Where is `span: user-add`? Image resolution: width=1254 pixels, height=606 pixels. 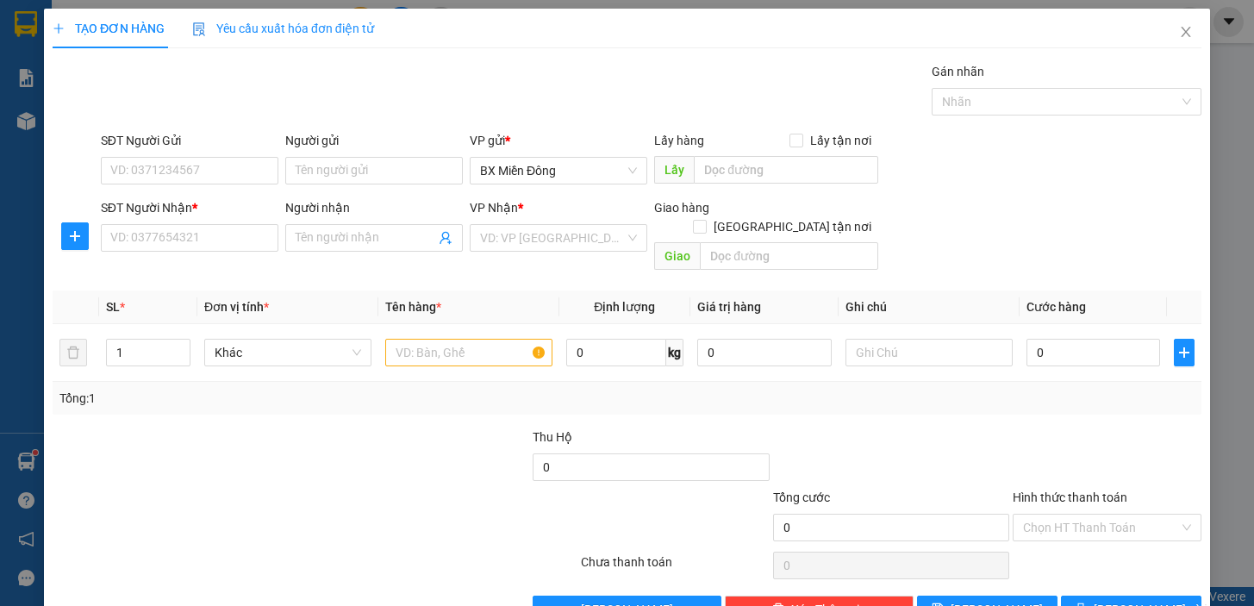 span: user-add is located at coordinates (446, 238).